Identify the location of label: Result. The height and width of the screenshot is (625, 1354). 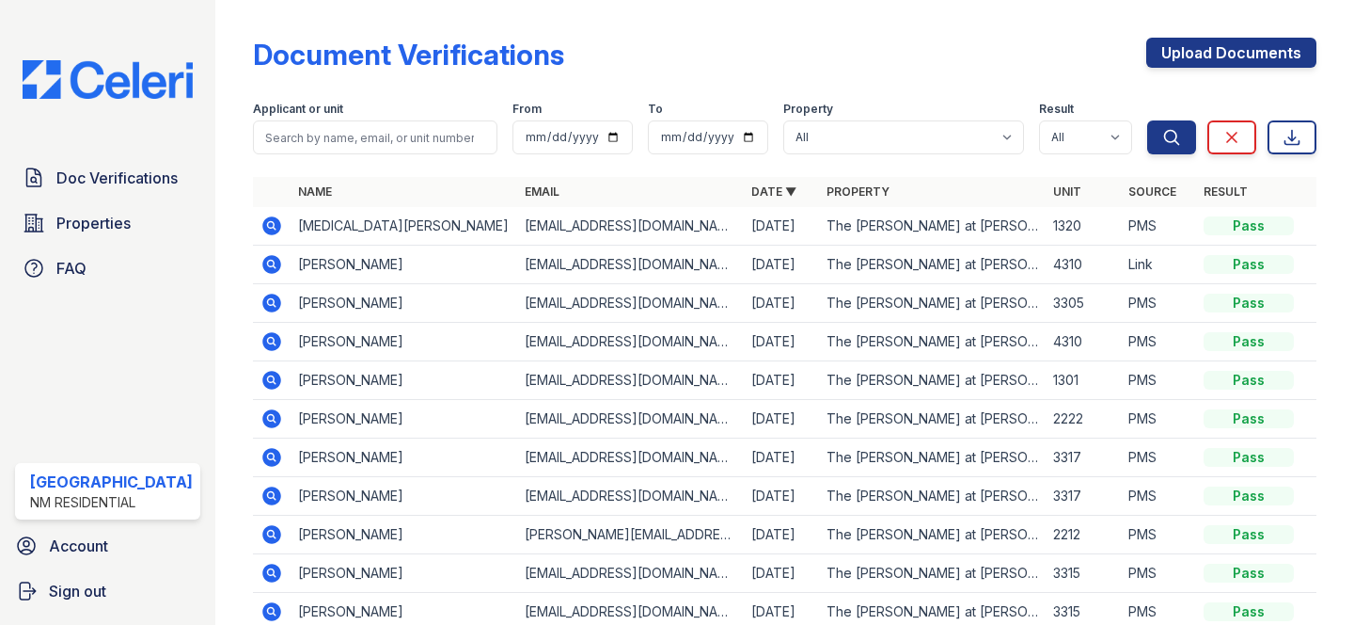
(1056, 109).